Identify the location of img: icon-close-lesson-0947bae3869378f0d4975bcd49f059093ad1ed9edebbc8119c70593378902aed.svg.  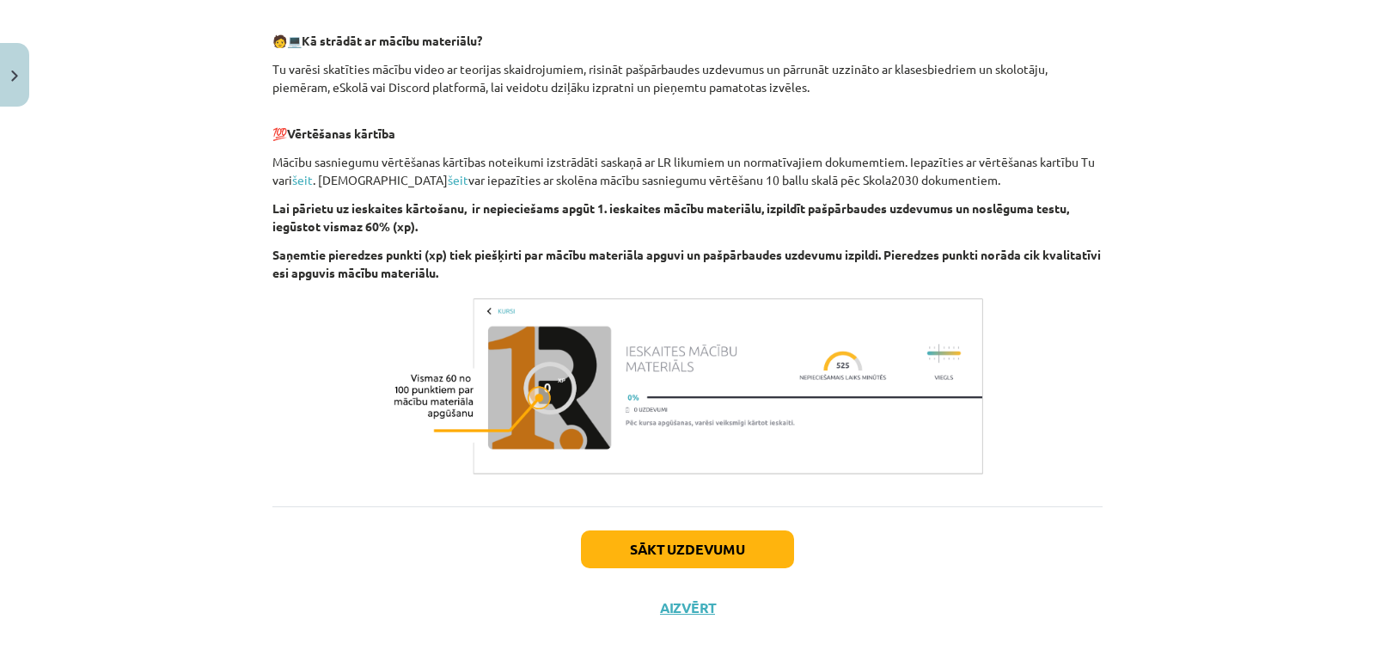
(15, 76).